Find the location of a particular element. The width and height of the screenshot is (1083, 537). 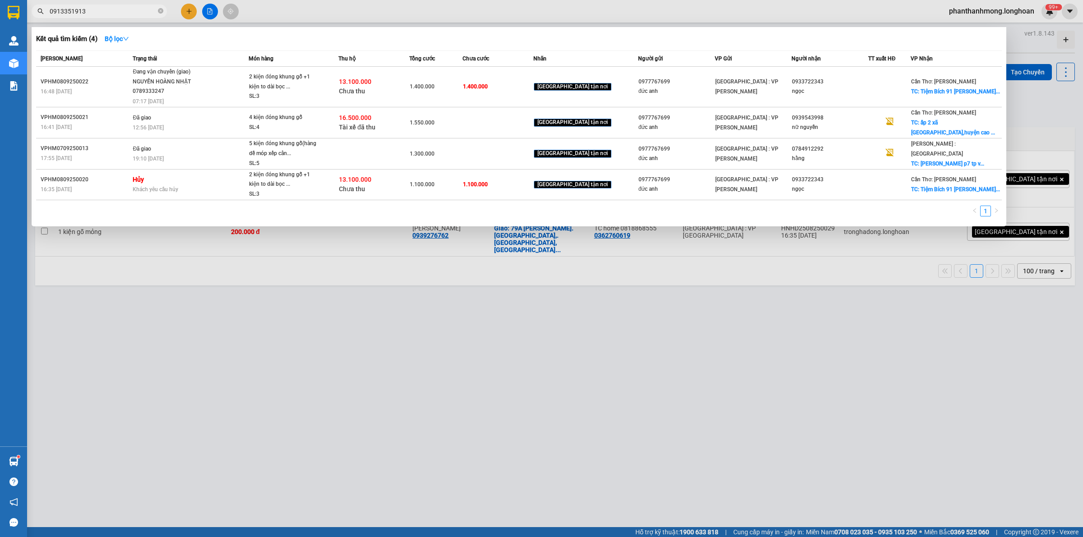

span: Nhãn is located at coordinates (540, 59).